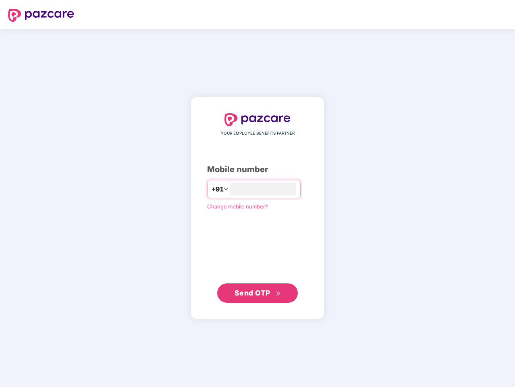 This screenshot has width=515, height=387. Describe the element at coordinates (257, 133) in the screenshot. I see `span: YOUR EMPLOYEE BENEFITS PARTNER` at that location.